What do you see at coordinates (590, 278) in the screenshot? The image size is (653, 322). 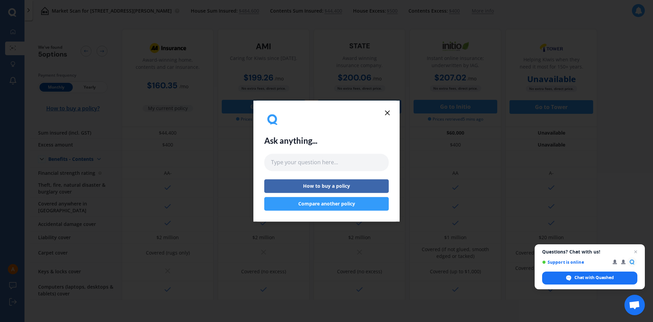 I see `div: Chat with Quashed` at bounding box center [590, 278].